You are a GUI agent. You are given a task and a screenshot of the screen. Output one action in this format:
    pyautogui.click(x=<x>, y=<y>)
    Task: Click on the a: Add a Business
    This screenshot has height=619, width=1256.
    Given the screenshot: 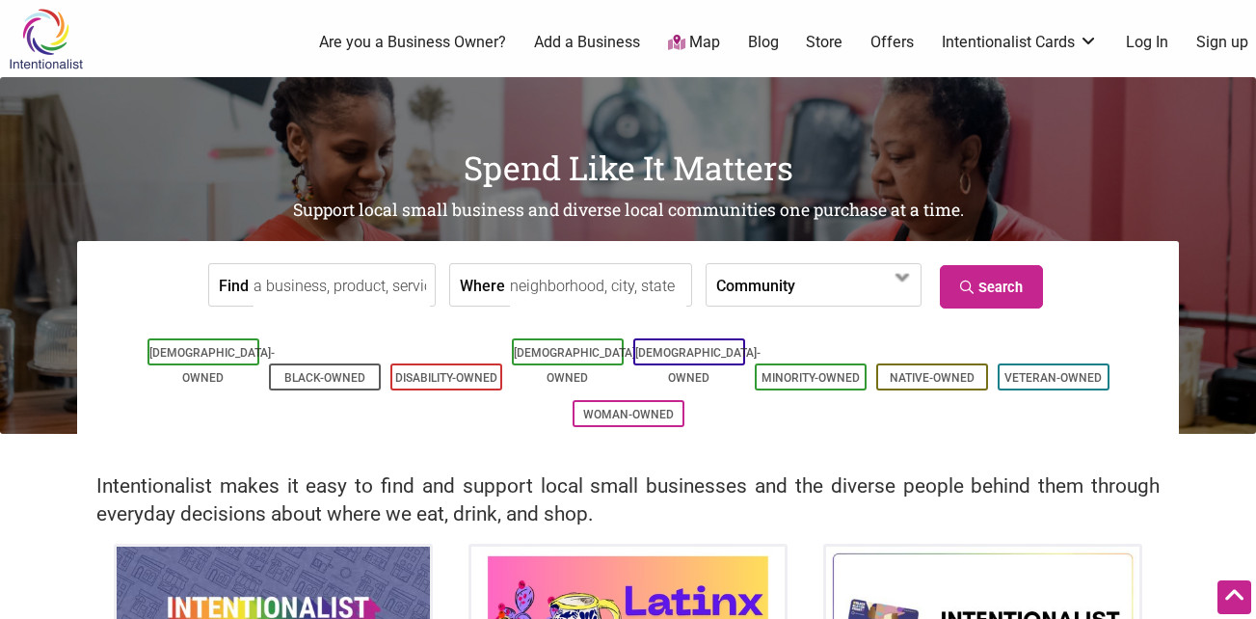 What is the action you would take?
    pyautogui.click(x=587, y=42)
    